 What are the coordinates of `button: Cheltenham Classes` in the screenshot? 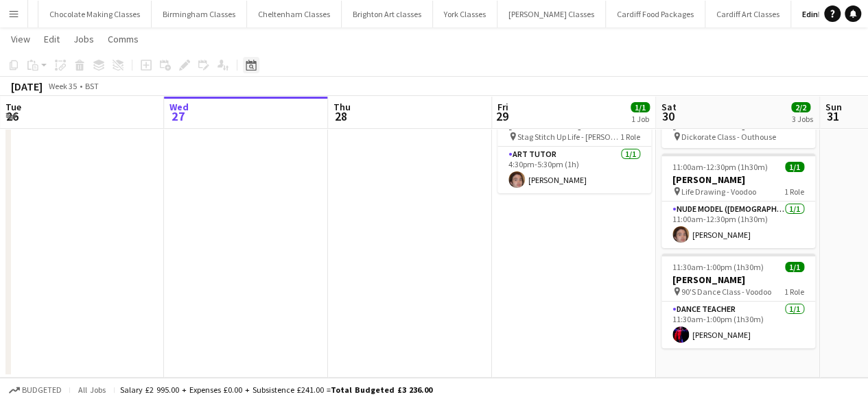 It's located at (294, 14).